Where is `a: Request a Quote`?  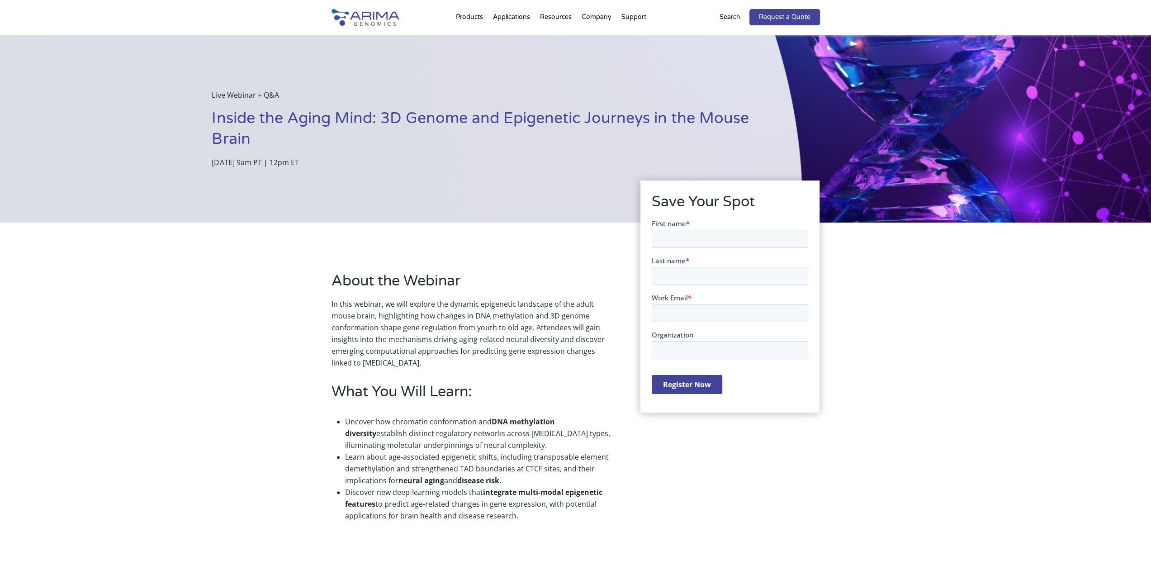
a: Request a Quote is located at coordinates (785, 17).